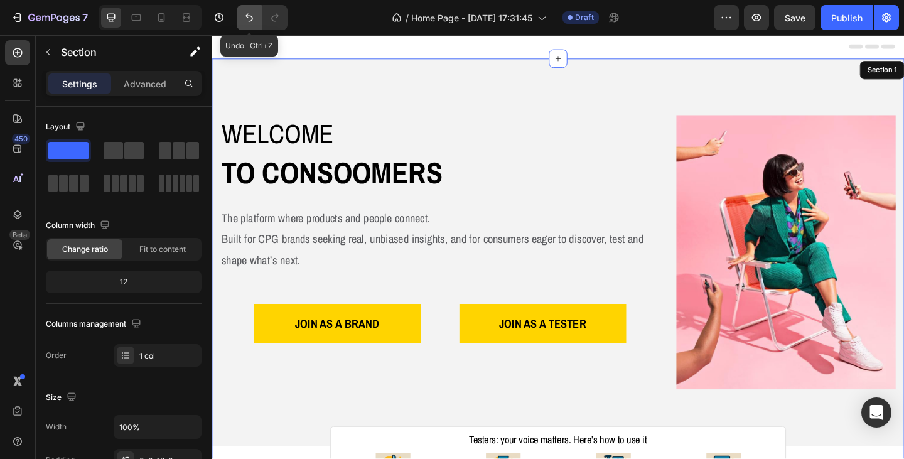 The width and height of the screenshot is (904, 459). What do you see at coordinates (56, 355) in the screenshot?
I see `div: Order` at bounding box center [56, 355].